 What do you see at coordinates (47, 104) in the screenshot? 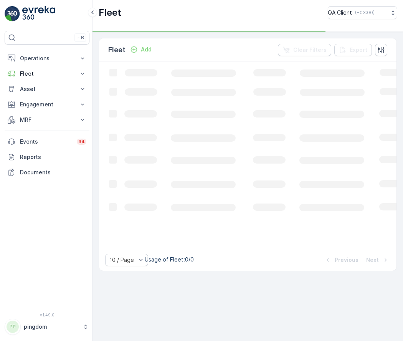
I see `p: Engagement` at bounding box center [47, 104].